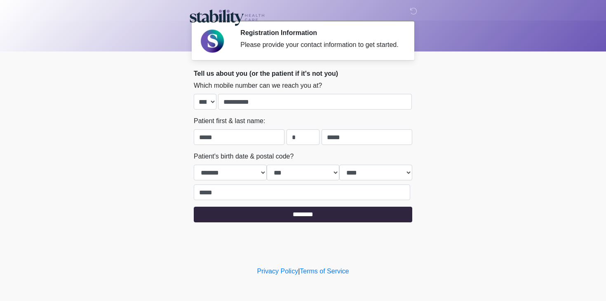  I want to click on div: Please provide your contact information to get started., so click(320, 45).